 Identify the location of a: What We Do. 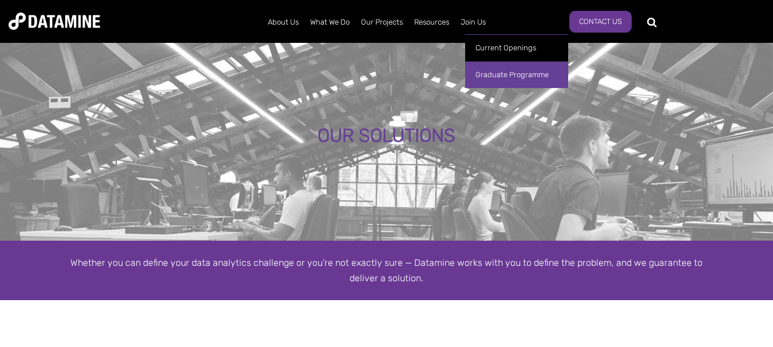
(330, 22).